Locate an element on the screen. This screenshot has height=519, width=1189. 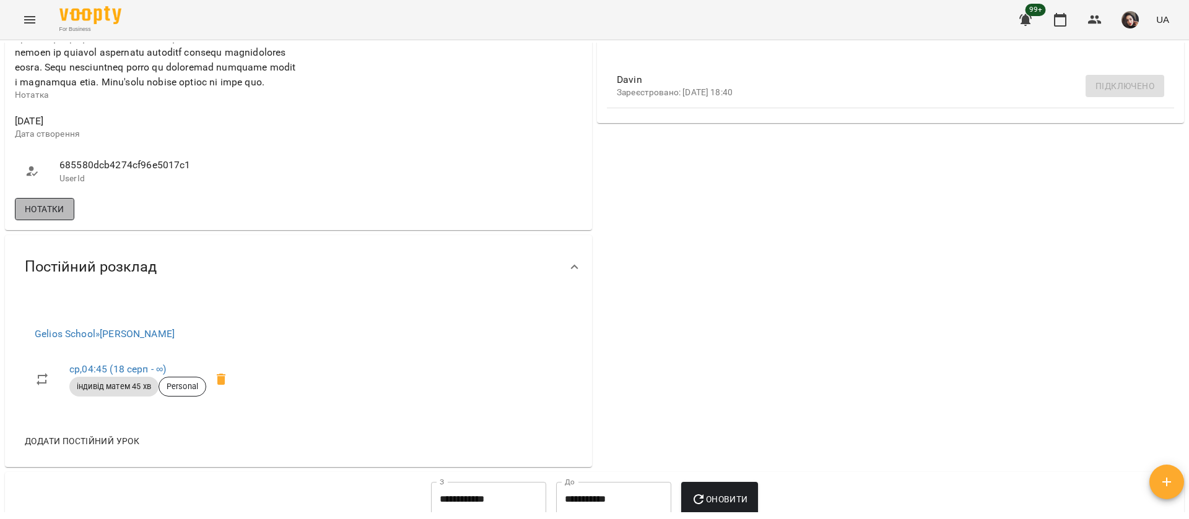
img: Voopty Logo is located at coordinates (90, 15).